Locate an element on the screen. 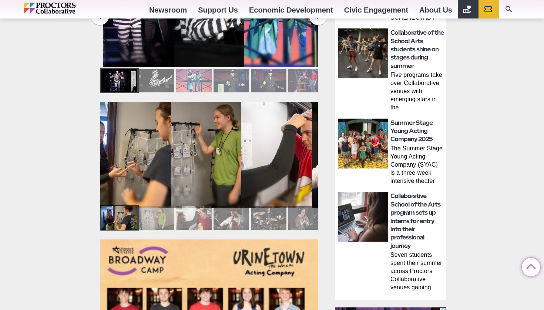 The height and width of the screenshot is (310, 544). a: Collaborative School of the Arts program sets up interns for entry into their professional journey is located at coordinates (415, 221).